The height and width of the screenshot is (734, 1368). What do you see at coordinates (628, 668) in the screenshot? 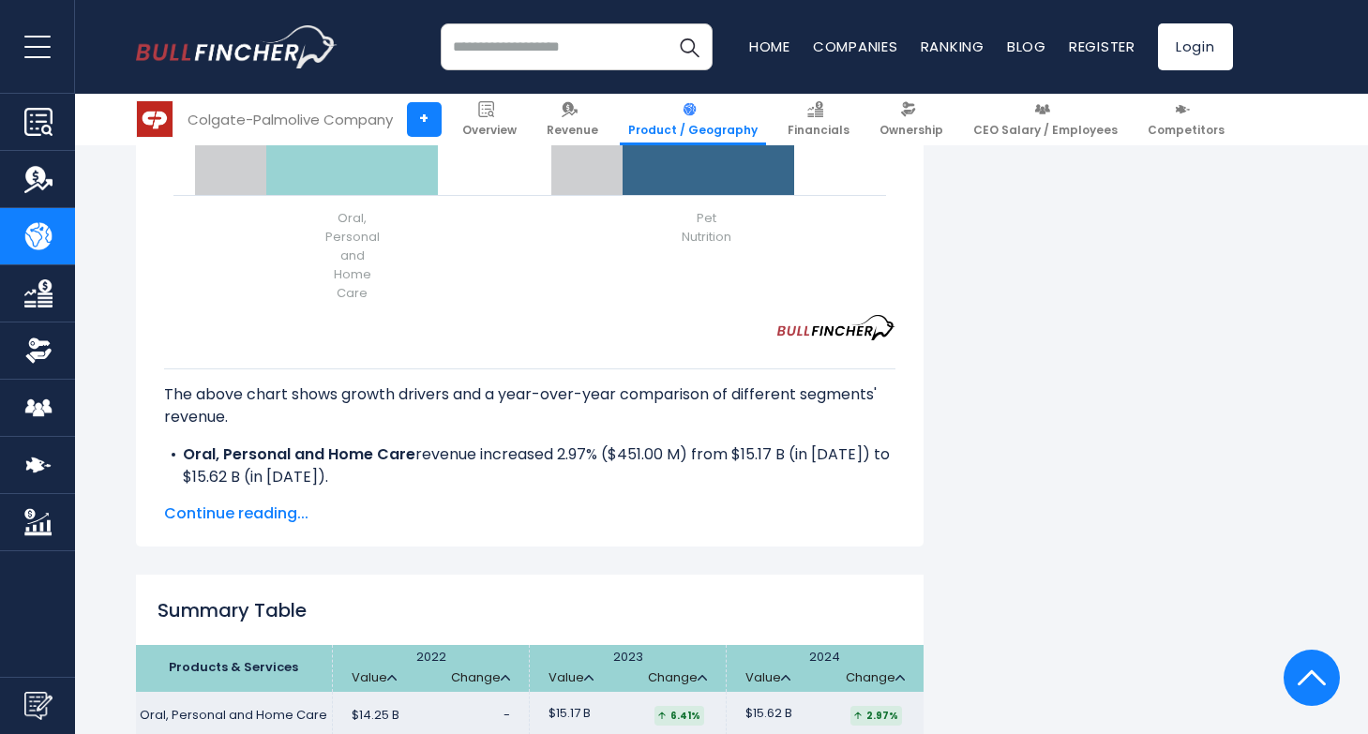
I see `th: 2023` at bounding box center [628, 668].